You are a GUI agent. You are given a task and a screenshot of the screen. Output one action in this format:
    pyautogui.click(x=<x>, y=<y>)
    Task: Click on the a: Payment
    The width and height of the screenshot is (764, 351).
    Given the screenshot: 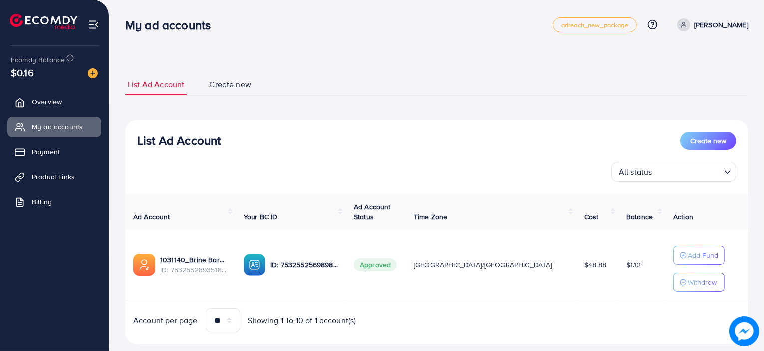 What is the action you would take?
    pyautogui.click(x=54, y=152)
    